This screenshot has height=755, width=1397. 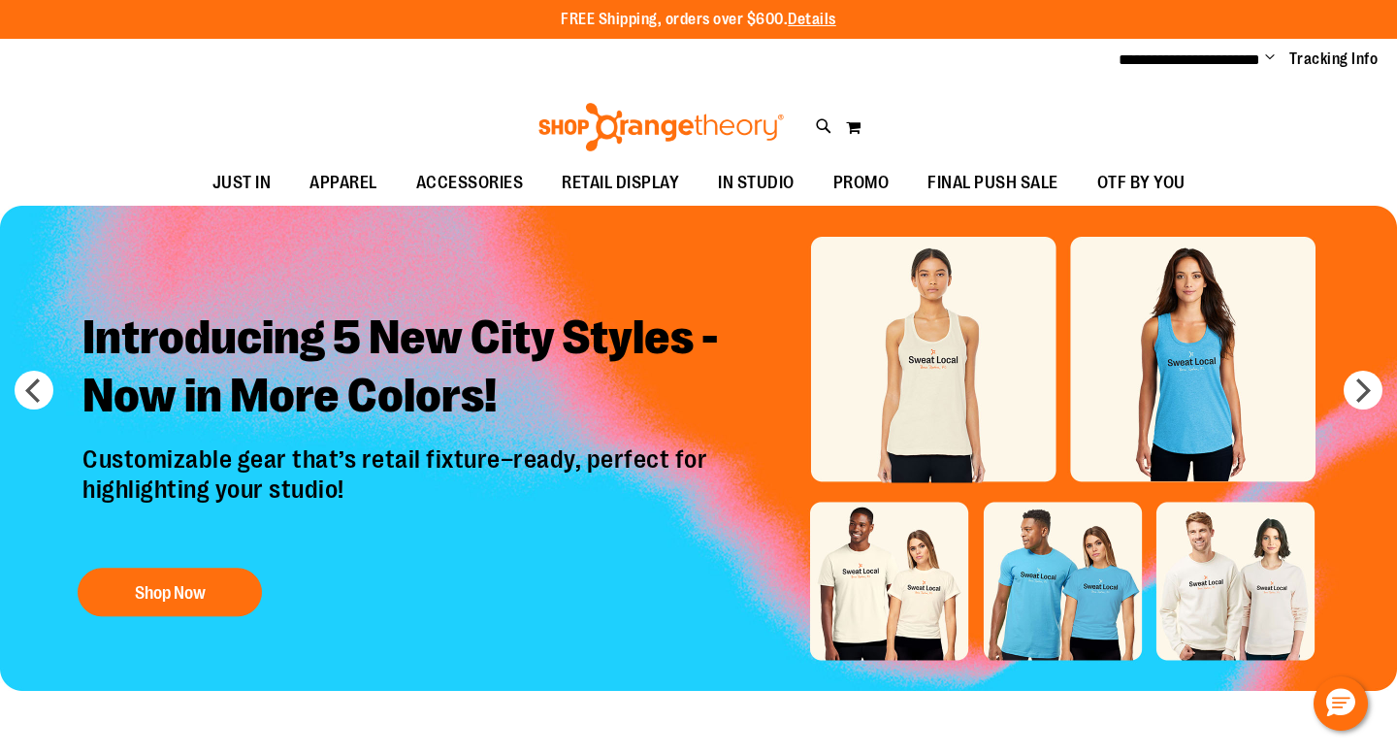 I want to click on a: JUST IN, so click(x=242, y=183).